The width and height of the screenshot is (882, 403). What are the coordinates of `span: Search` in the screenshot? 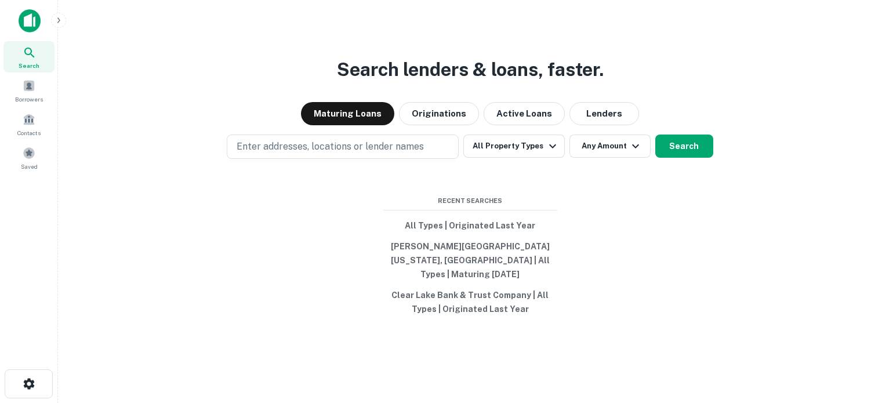 It's located at (29, 66).